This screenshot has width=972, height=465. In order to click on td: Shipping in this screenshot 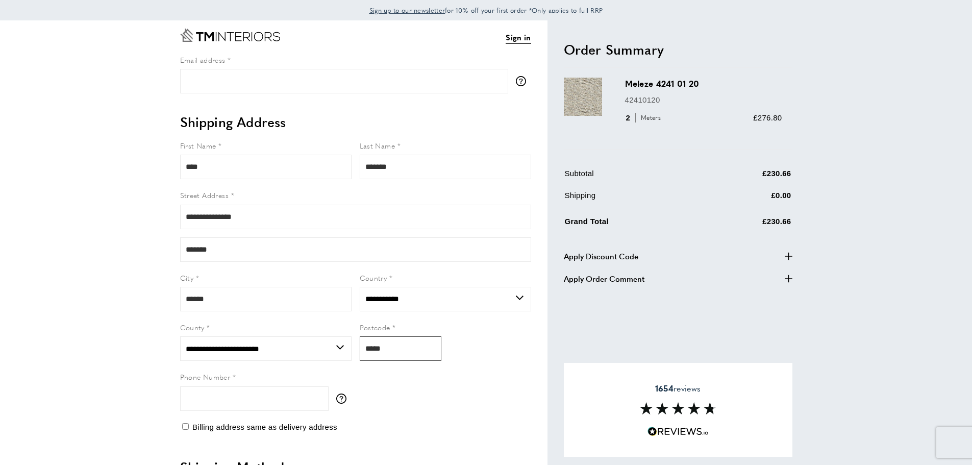, I will do `click(633, 199)`.